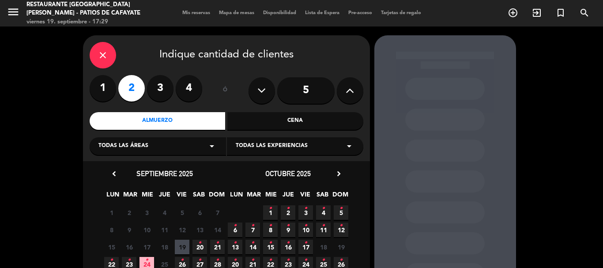  I want to click on i: menu, so click(13, 12).